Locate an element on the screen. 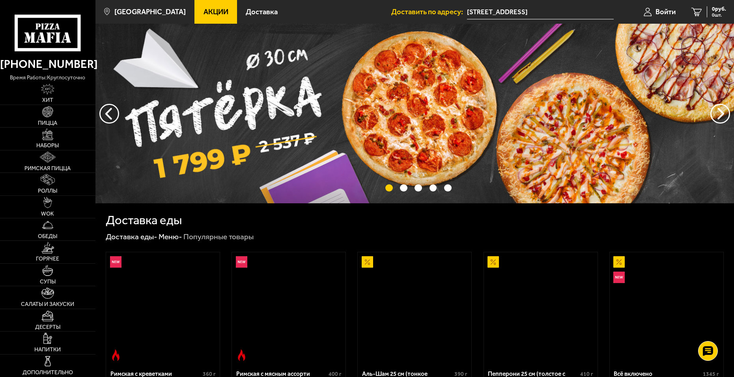 The width and height of the screenshot is (734, 377). span: Римская пицца is located at coordinates (47, 169).